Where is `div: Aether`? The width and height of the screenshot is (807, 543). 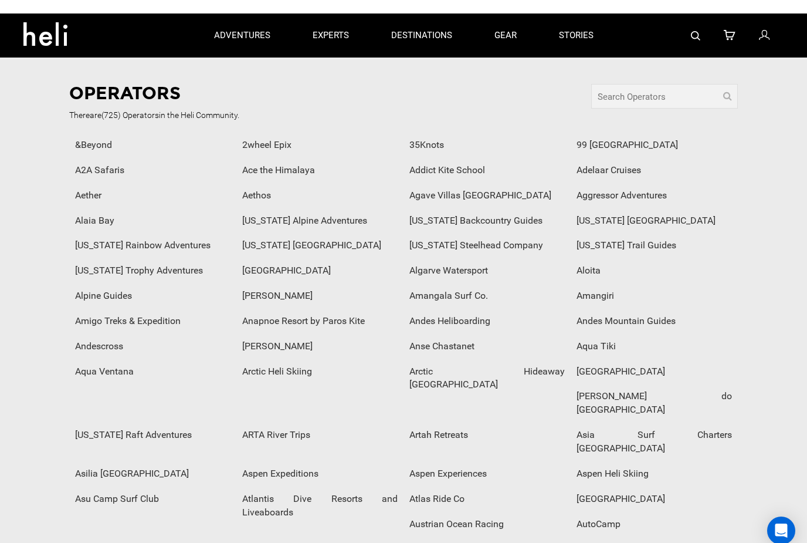
div: Aether is located at coordinates (153, 182).